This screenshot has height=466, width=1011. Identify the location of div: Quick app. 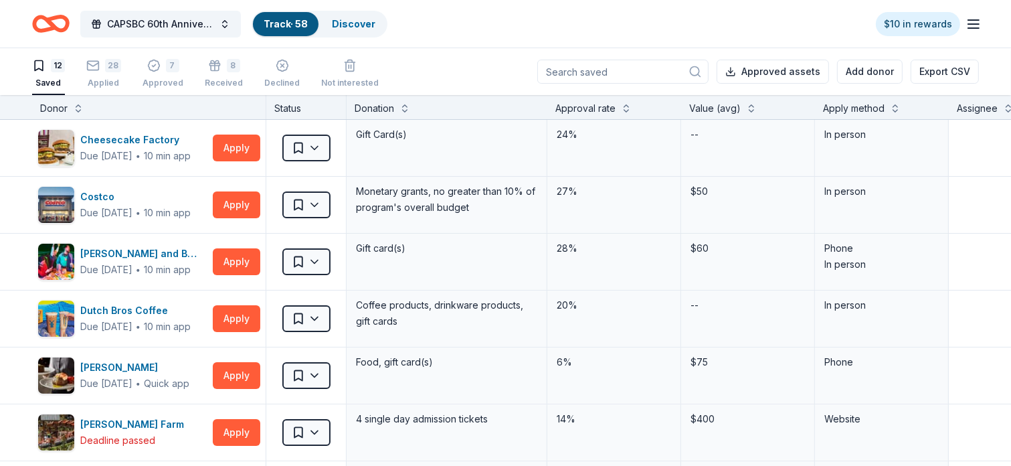
(167, 383).